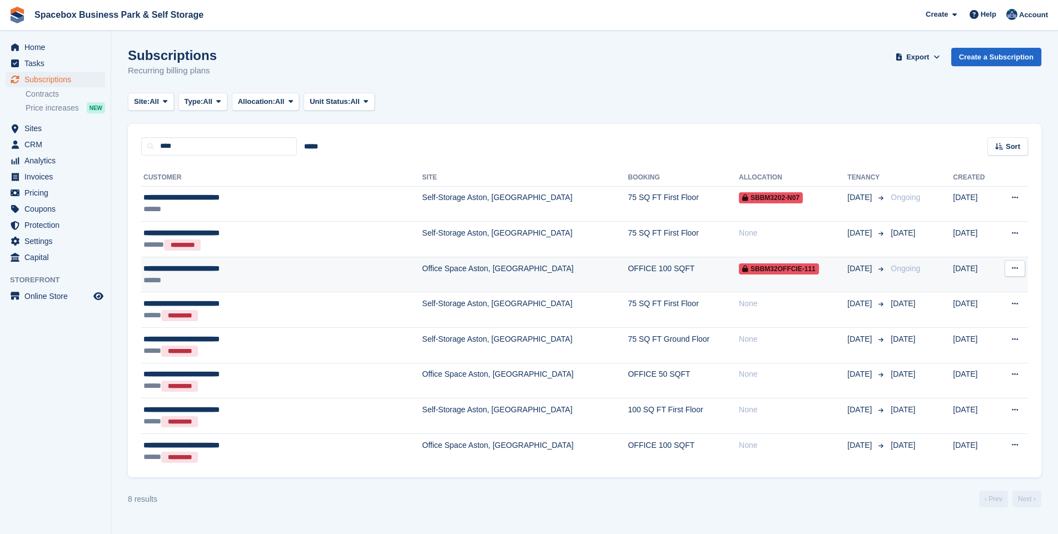 The height and width of the screenshot is (534, 1058). What do you see at coordinates (58, 241) in the screenshot?
I see `span: Settings` at bounding box center [58, 241].